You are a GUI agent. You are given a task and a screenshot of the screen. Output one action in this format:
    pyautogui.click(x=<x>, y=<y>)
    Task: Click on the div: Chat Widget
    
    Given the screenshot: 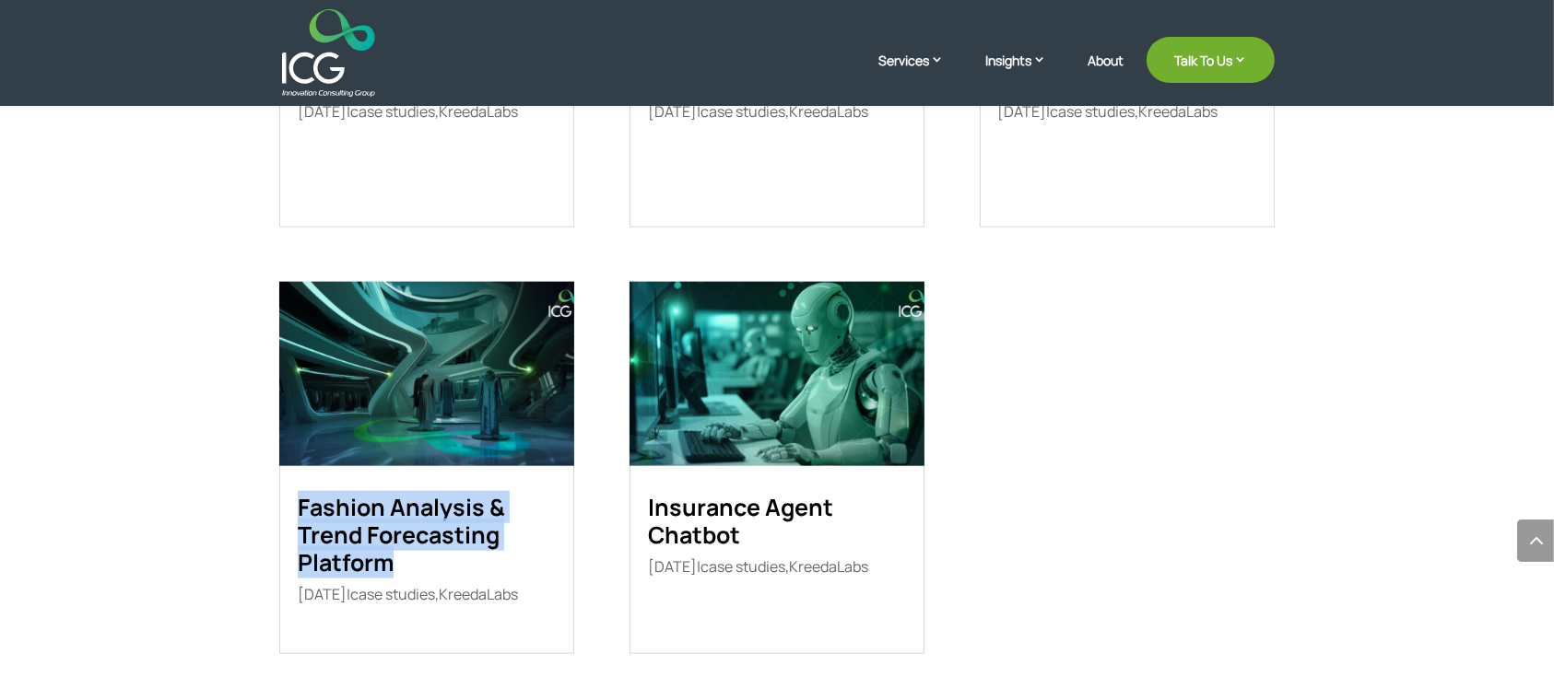 What is the action you would take?
    pyautogui.click(x=1507, y=633)
    